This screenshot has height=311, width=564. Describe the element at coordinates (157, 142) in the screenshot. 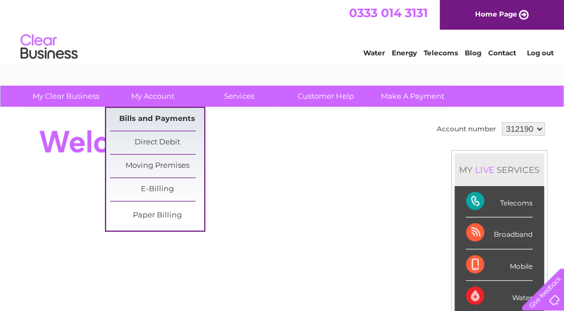

I see `a: Direct Debit` at that location.